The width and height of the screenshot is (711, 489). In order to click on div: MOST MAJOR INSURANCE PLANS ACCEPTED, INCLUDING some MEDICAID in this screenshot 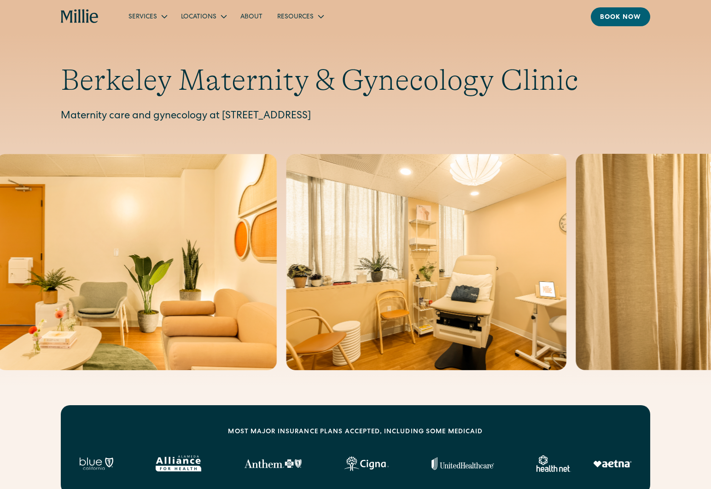, I will do `click(355, 432)`.